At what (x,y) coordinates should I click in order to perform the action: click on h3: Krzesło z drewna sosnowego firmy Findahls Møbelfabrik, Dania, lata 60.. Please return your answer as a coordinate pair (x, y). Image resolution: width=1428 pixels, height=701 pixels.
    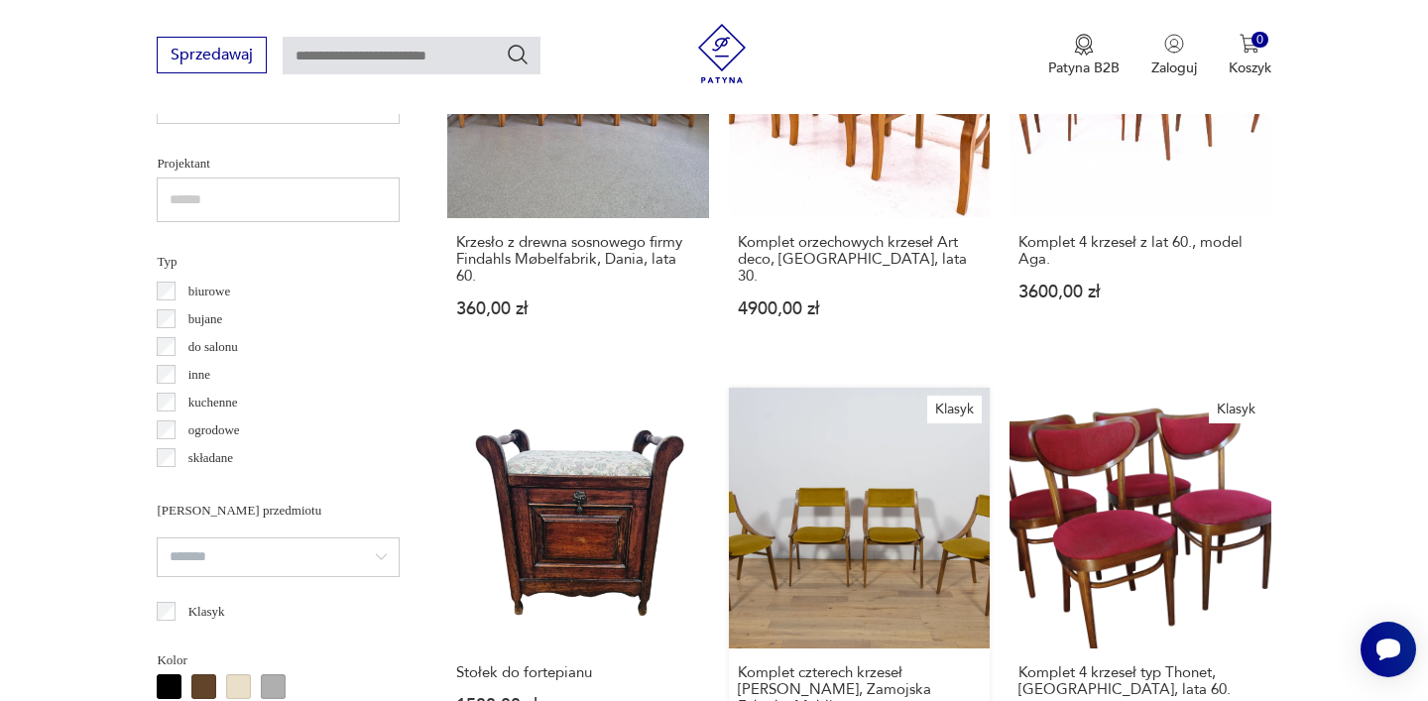
    Looking at the image, I should click on (577, 259).